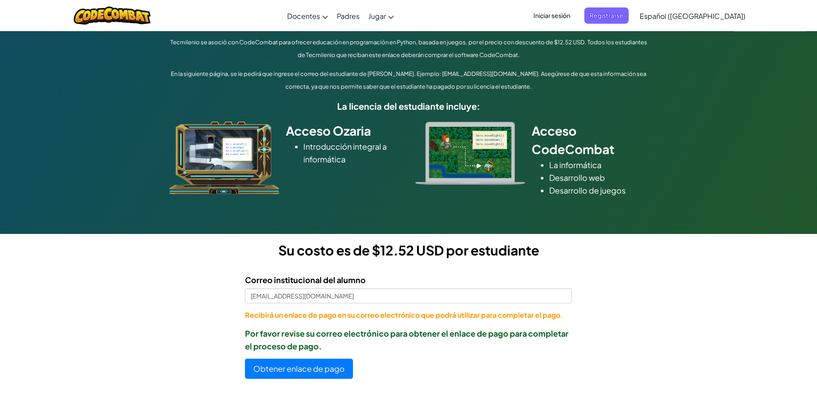 The height and width of the screenshot is (406, 817). What do you see at coordinates (598, 190) in the screenshot?
I see `li: Desarrollo de juegos` at bounding box center [598, 190].